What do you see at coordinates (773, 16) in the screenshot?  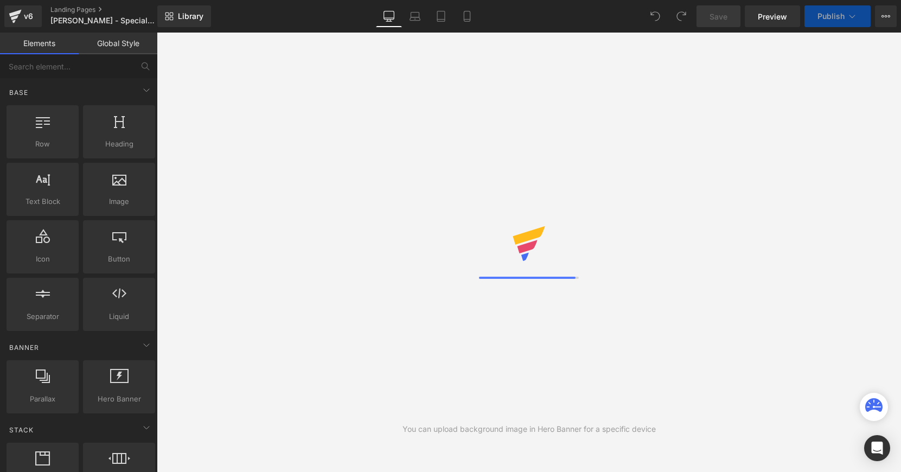 I see `span: Preview` at bounding box center [773, 16].